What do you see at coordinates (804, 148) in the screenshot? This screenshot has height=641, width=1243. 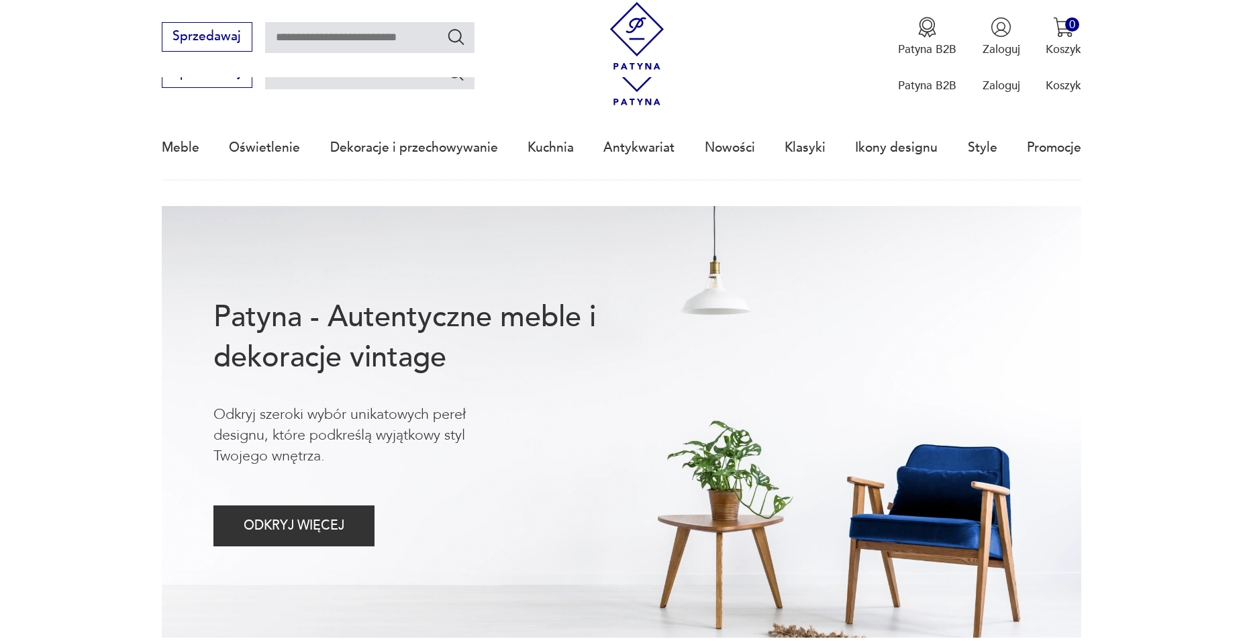 I see `a: Klasyki` at bounding box center [804, 148].